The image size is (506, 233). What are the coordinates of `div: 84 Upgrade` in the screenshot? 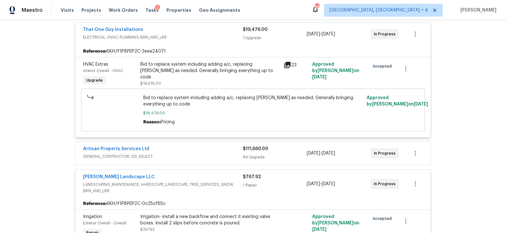 It's located at (275, 157).